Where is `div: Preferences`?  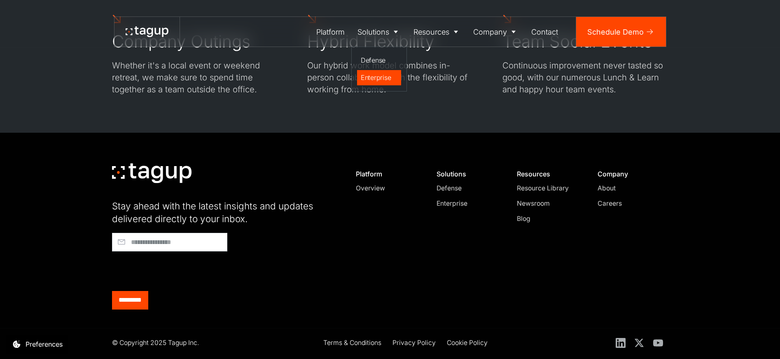 div: Preferences is located at coordinates (44, 344).